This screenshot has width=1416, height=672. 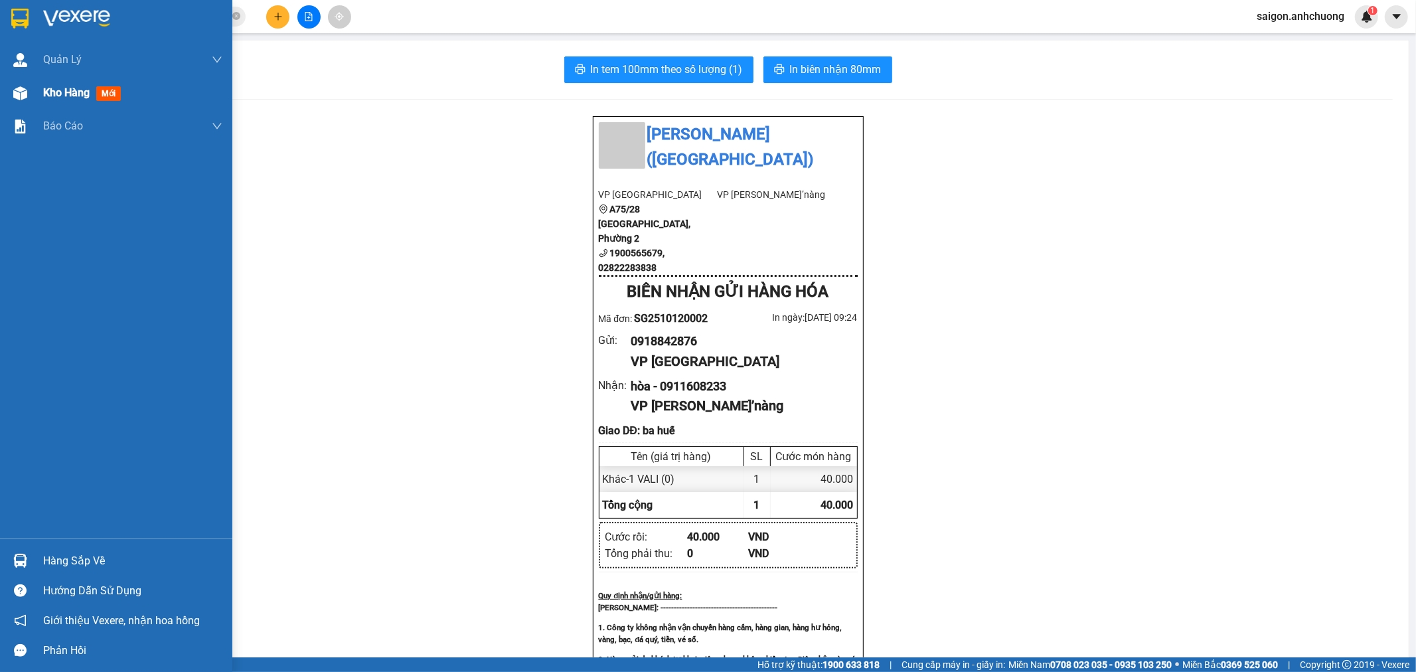 I want to click on span: Hỗ trợ kỹ thuật:, so click(x=818, y=664).